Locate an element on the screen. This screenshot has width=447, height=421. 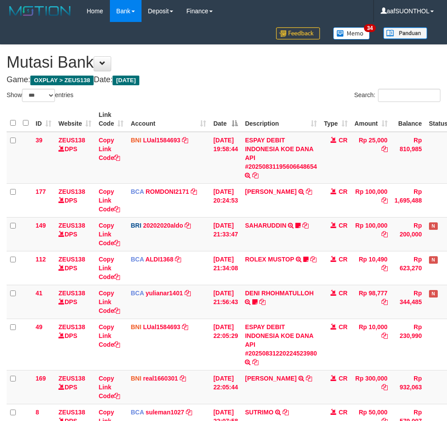
a: Copy ESPAY DEBIT INDONESIA KOE DANA API #20250831220224523980 to clipboard is located at coordinates (256, 362).